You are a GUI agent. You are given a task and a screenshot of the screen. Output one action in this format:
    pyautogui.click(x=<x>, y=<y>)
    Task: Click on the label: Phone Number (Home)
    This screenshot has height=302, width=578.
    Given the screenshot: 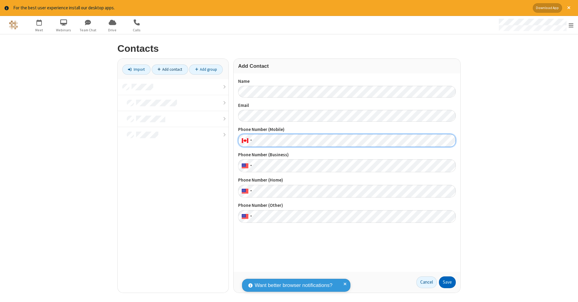 What is the action you would take?
    pyautogui.click(x=347, y=180)
    